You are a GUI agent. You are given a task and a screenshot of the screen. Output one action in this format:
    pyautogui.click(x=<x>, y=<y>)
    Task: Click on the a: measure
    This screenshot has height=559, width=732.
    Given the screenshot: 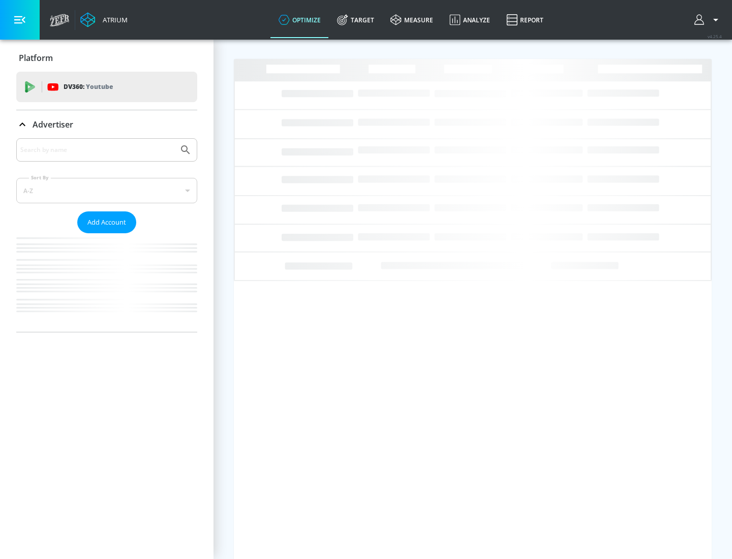 What is the action you would take?
    pyautogui.click(x=412, y=20)
    